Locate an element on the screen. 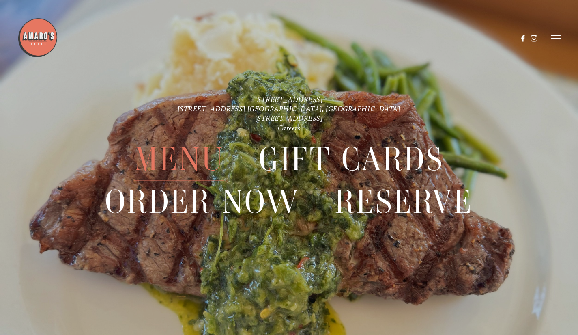  a: Menu is located at coordinates (179, 159).